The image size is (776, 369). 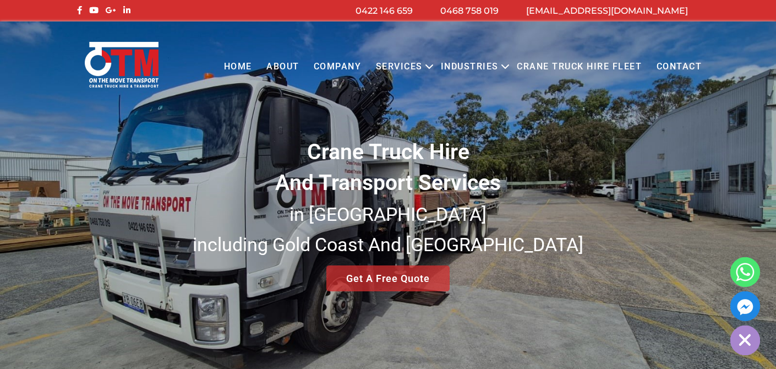 What do you see at coordinates (579, 67) in the screenshot?
I see `a: Crane Truck Hire Fleet` at bounding box center [579, 67].